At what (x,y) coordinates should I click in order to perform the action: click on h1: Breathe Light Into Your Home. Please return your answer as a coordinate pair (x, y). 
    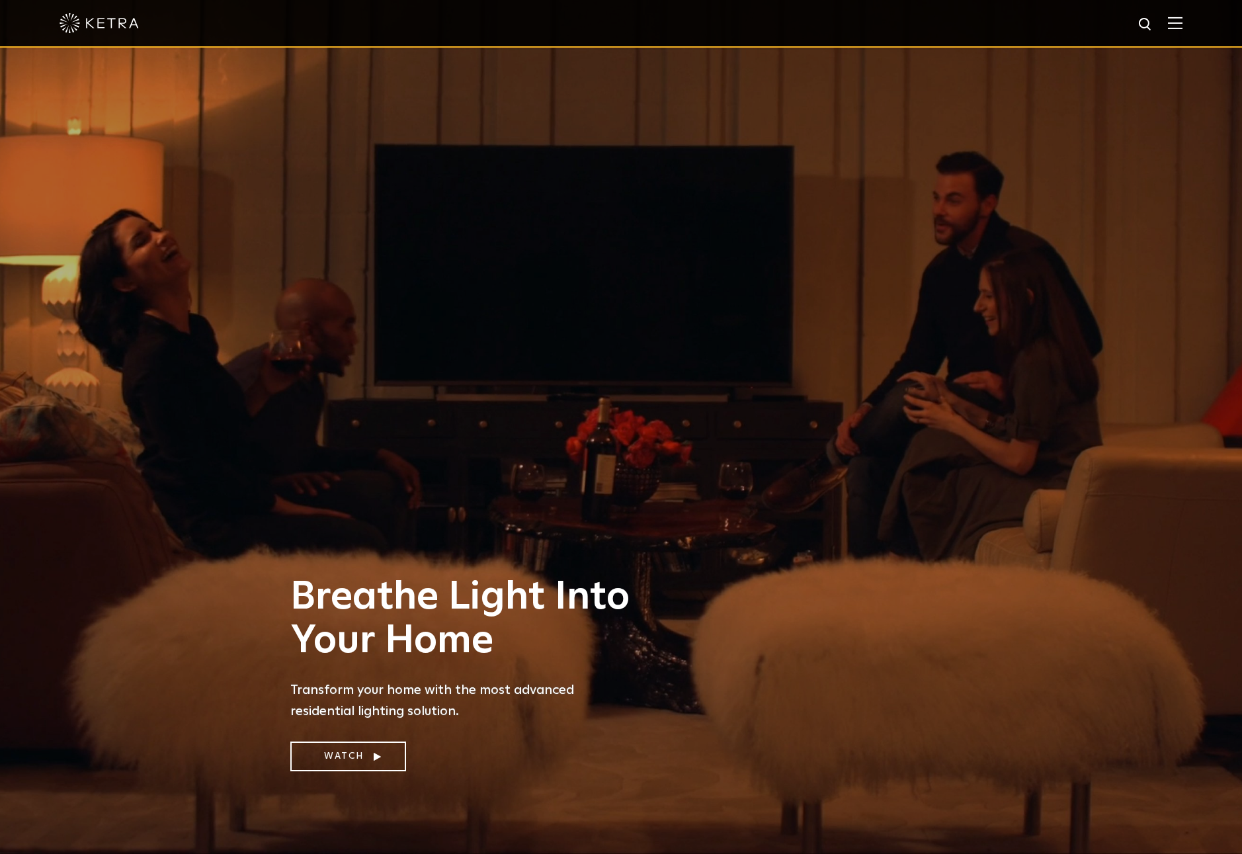
    Looking at the image, I should click on (466, 619).